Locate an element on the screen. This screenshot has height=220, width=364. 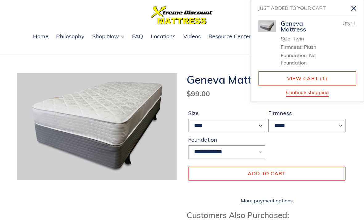
h2: Just added to your cart is located at coordinates (303, 8).